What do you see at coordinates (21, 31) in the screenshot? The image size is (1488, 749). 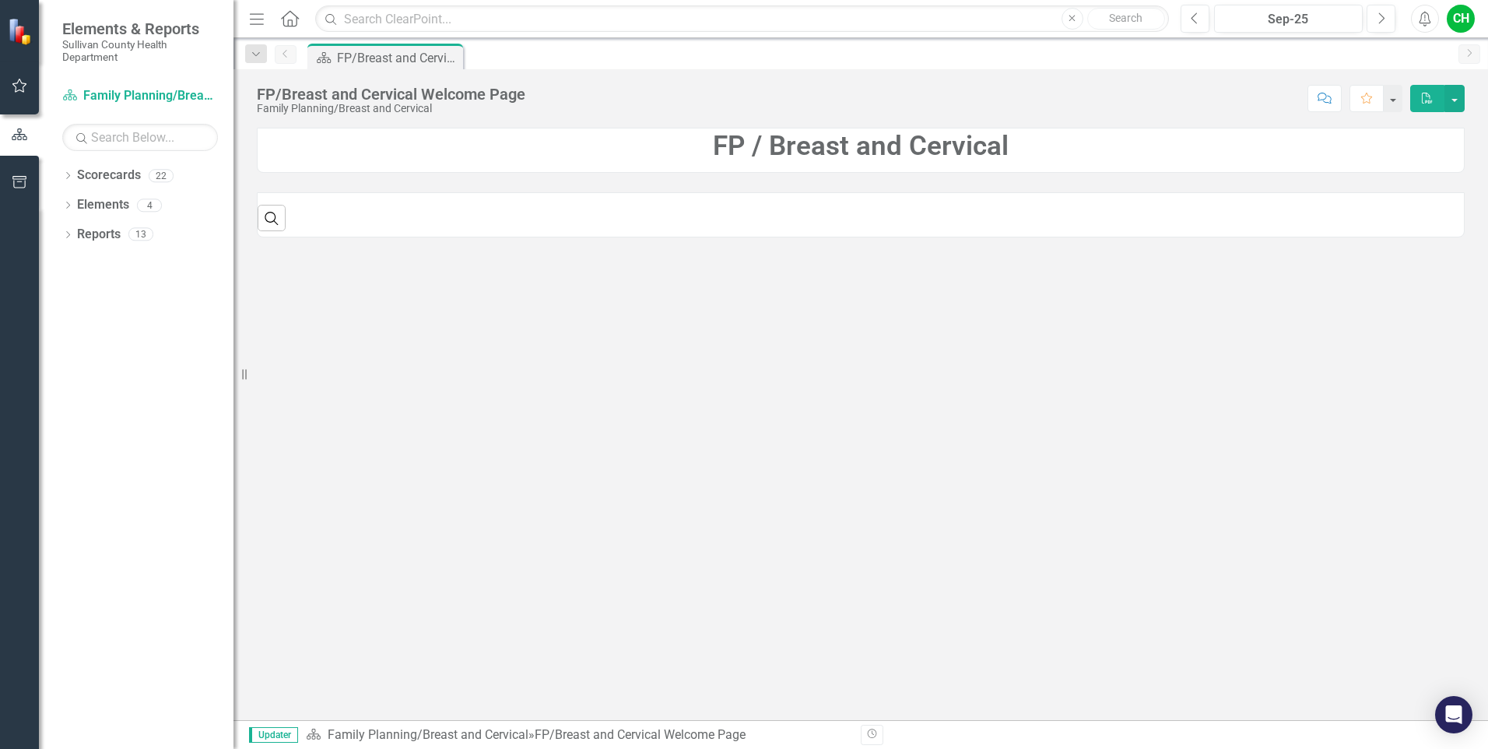 I see `img: ClearPoint Strategy` at bounding box center [21, 31].